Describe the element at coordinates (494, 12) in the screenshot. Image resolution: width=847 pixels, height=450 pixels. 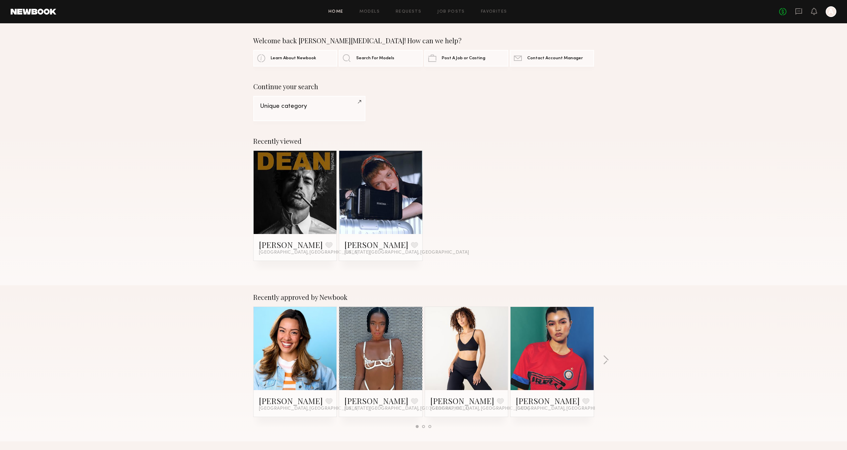
I see `a: Favorites` at that location.